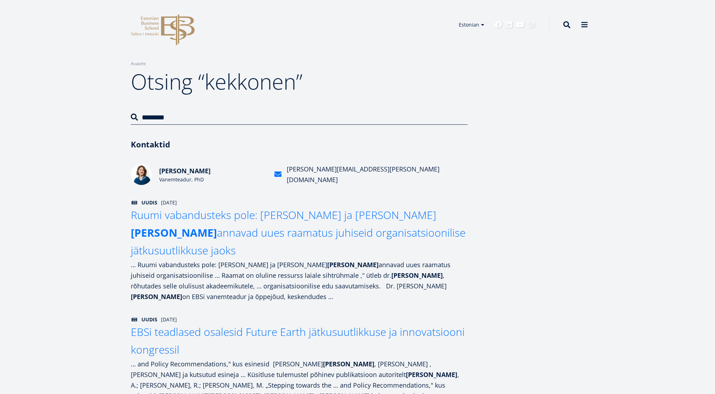 The height and width of the screenshot is (394, 715). What do you see at coordinates (298, 341) in the screenshot?
I see `span: EBSi teadlased osalesid Future Earth jätkusuutlikkuse ja innovatsiooni kongressil` at bounding box center [298, 341].